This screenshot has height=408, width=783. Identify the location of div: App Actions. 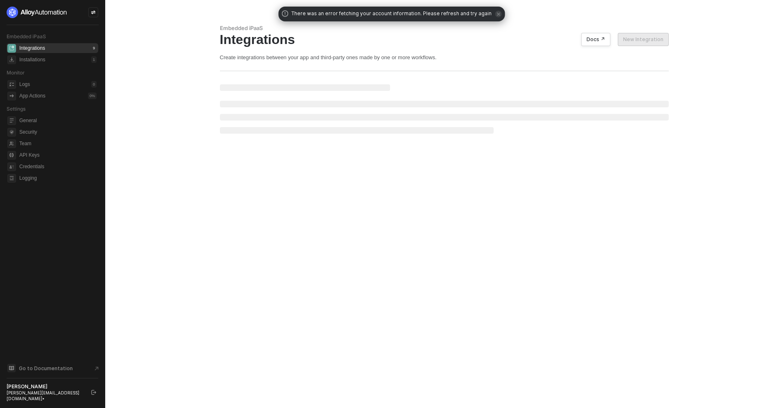
(32, 96).